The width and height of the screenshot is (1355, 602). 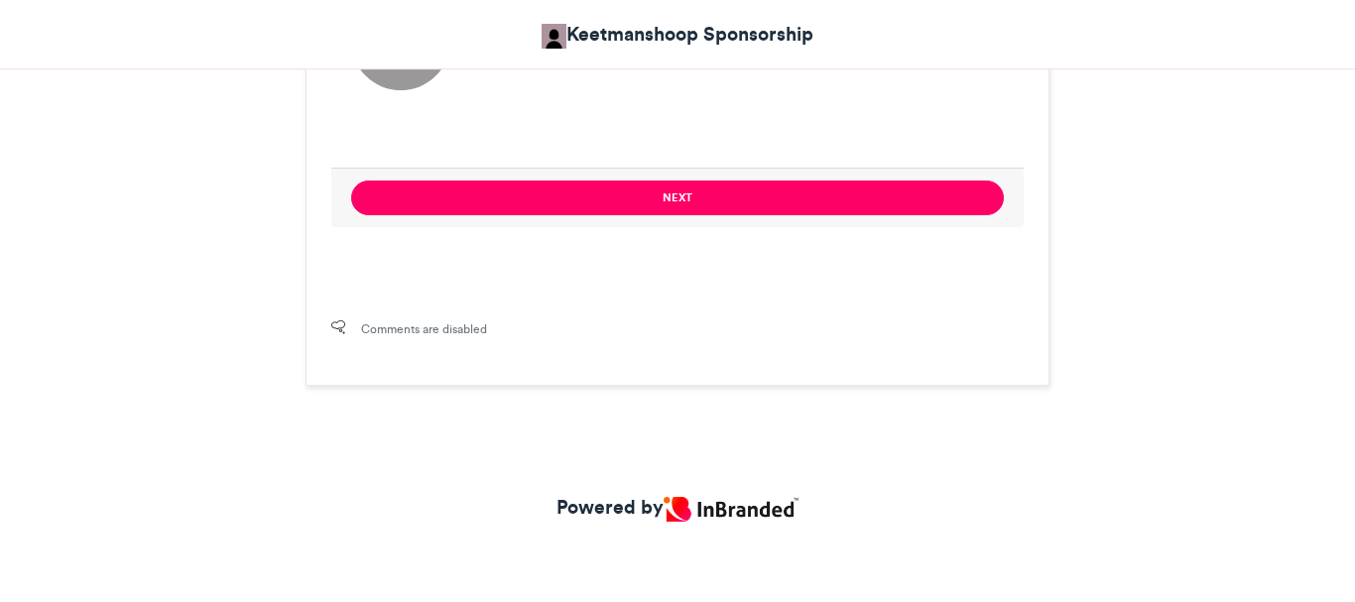 I want to click on a: Powered by, so click(x=678, y=507).